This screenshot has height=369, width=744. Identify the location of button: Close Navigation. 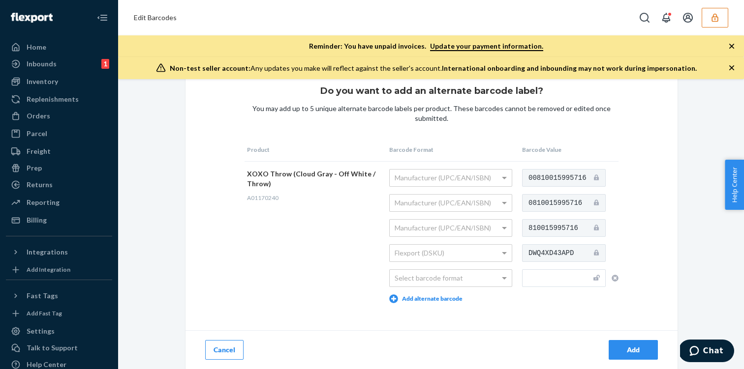
(102, 18).